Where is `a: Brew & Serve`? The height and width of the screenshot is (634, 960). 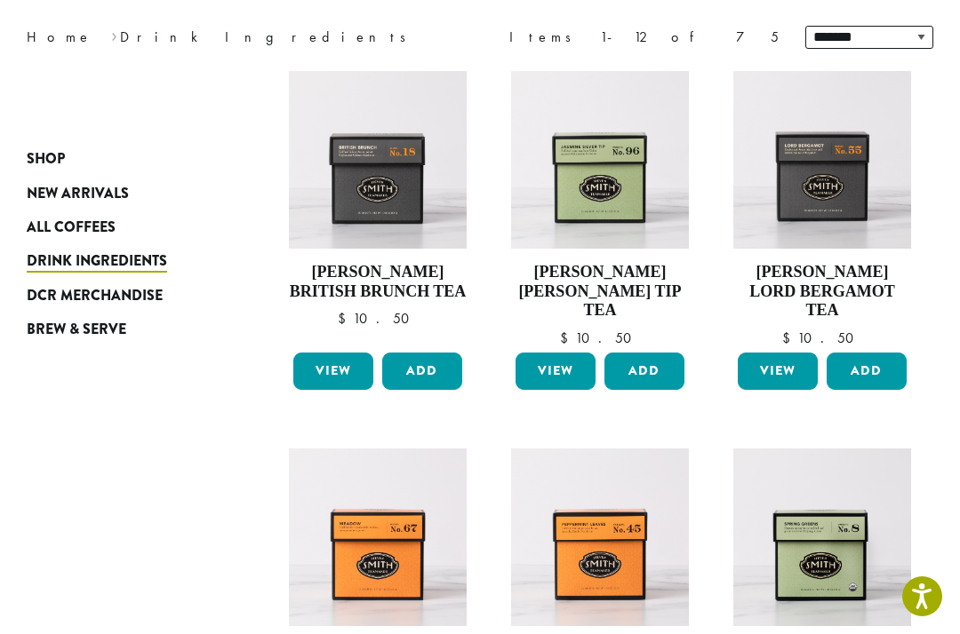
a: Brew & Serve is located at coordinates (120, 330).